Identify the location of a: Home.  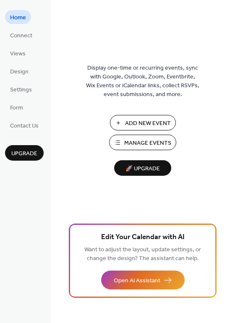
(18, 17).